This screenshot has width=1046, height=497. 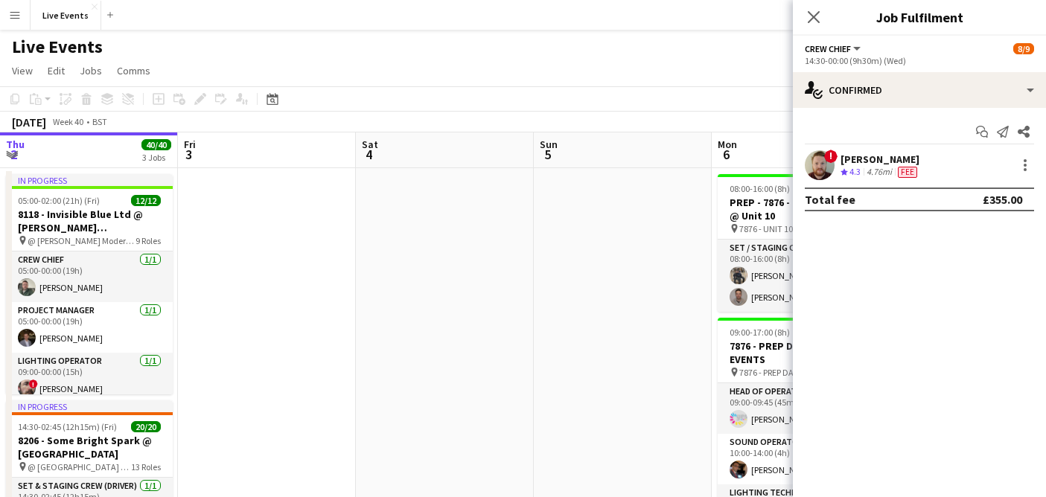 What do you see at coordinates (368, 154) in the screenshot?
I see `span: 4` at bounding box center [368, 154].